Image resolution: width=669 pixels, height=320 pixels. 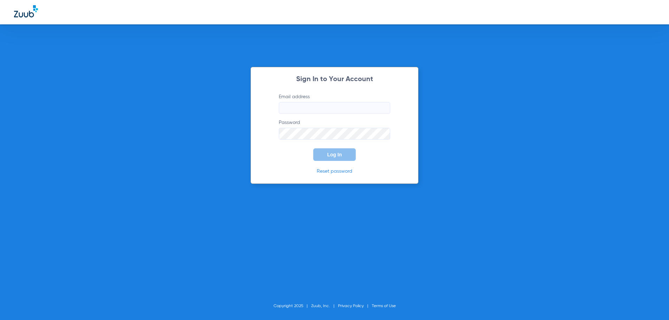 What do you see at coordinates (335, 129) in the screenshot?
I see `label: Password` at bounding box center [335, 129].